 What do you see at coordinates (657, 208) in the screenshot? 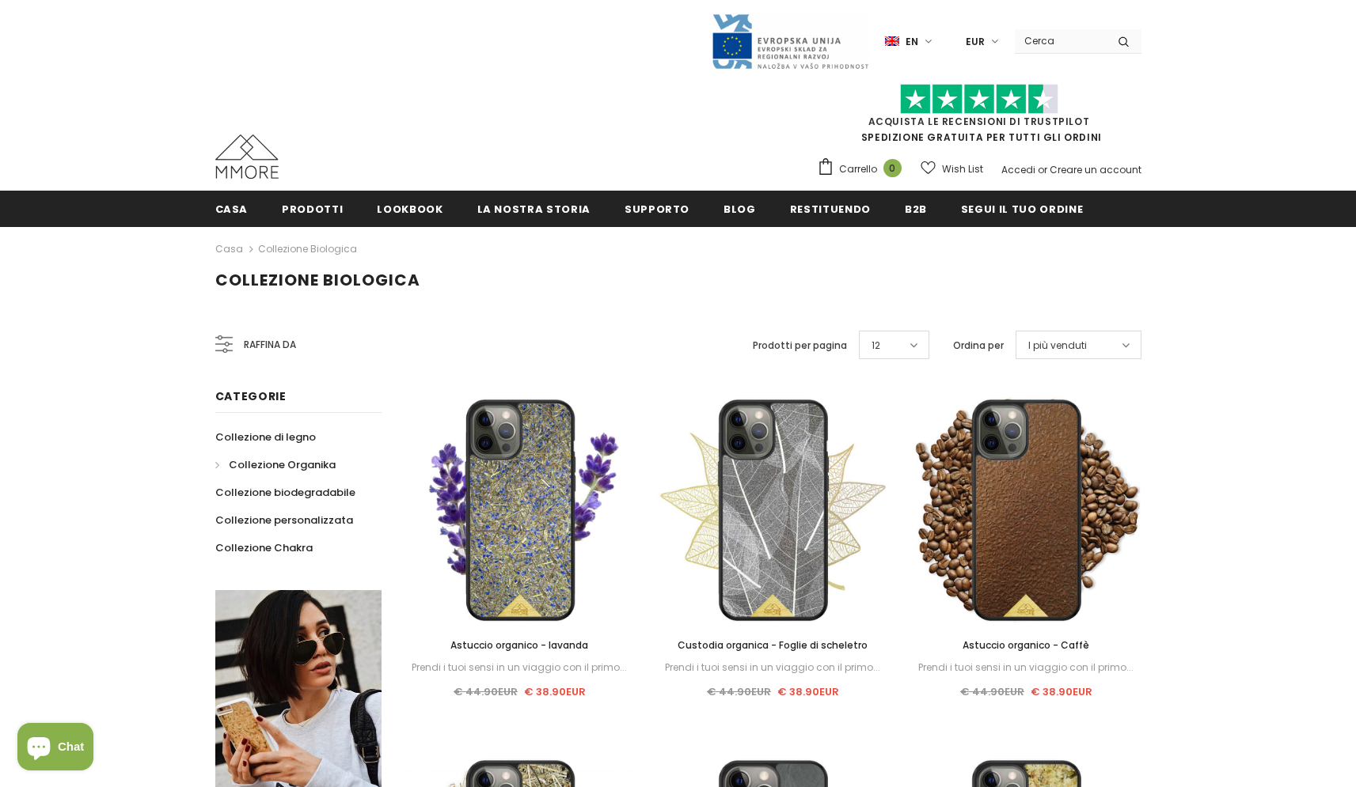
I see `a: supporto` at bounding box center [657, 208].